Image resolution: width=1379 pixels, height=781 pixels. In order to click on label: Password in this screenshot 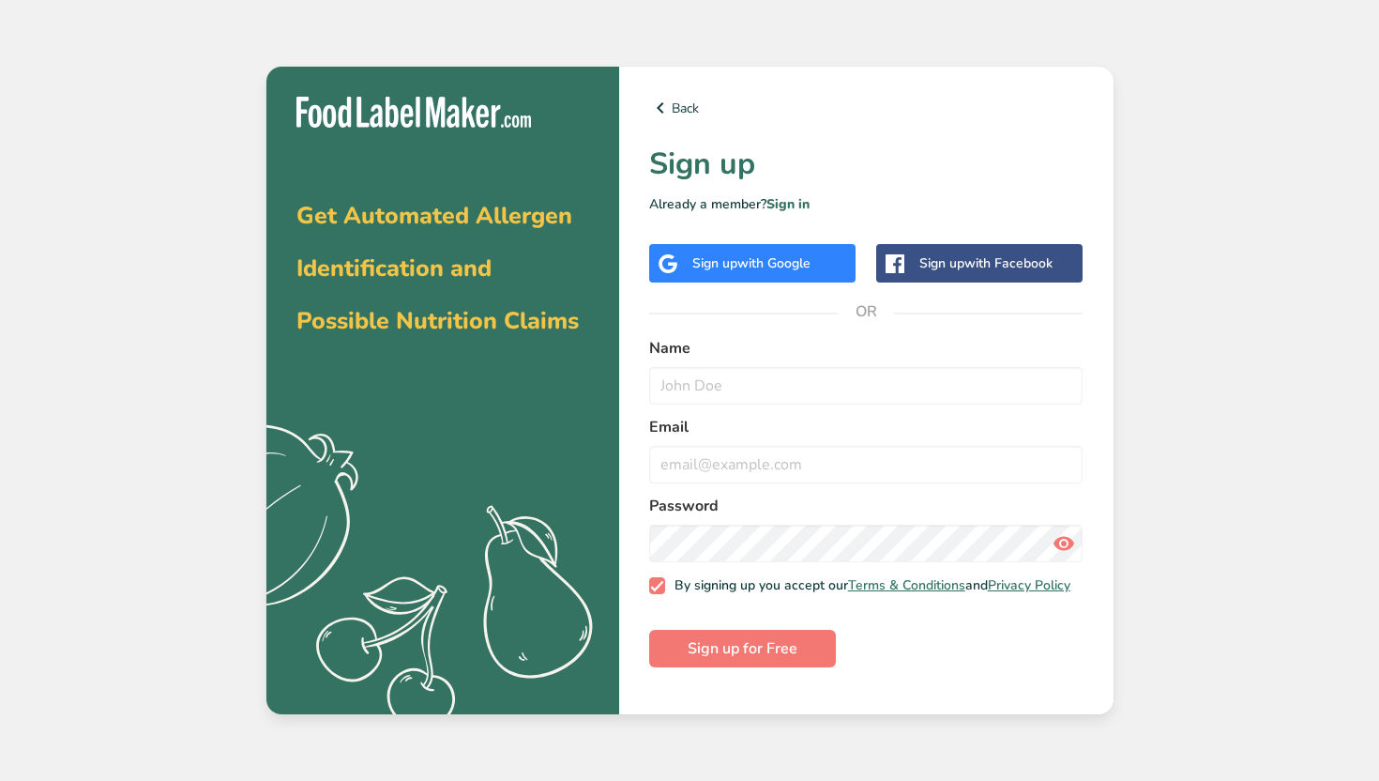, I will do `click(866, 506)`.